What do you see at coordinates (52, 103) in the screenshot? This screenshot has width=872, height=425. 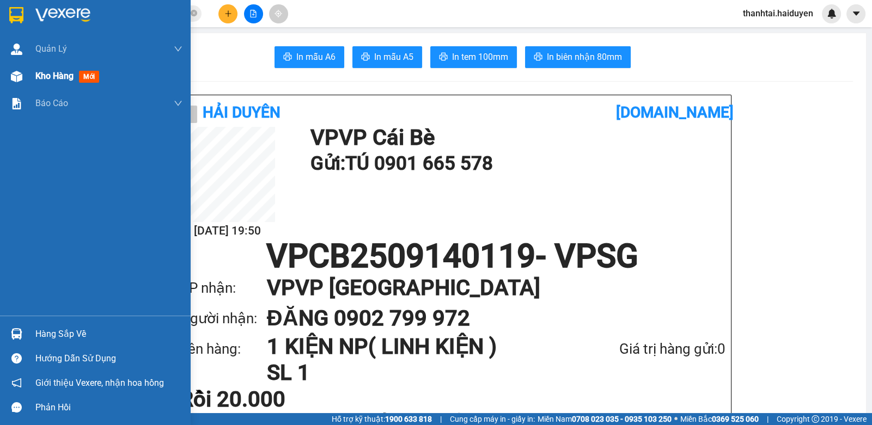 I see `span: Báo cáo` at bounding box center [52, 103].